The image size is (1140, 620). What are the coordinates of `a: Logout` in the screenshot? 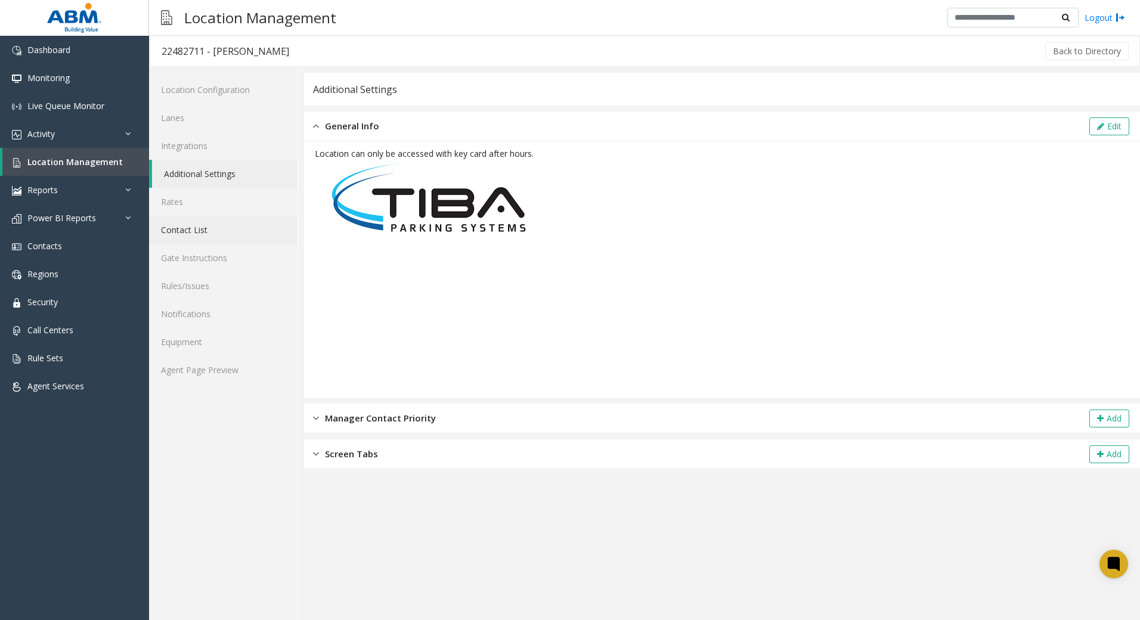 It's located at (1105, 17).